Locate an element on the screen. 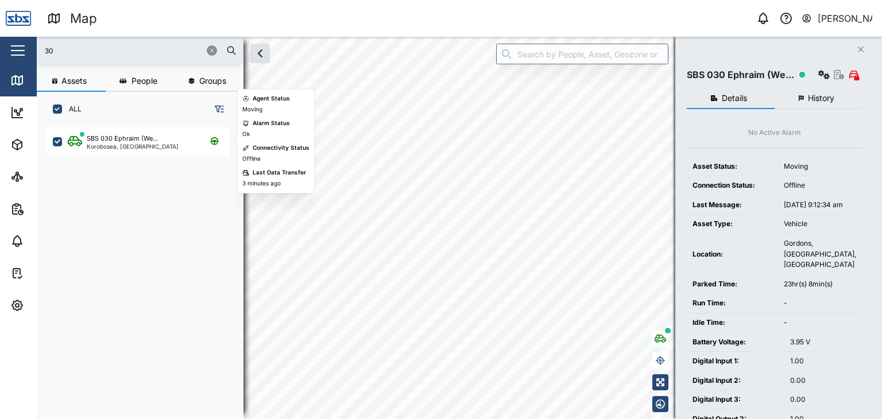 This screenshot has height=419, width=882. span: People is located at coordinates (144, 81).